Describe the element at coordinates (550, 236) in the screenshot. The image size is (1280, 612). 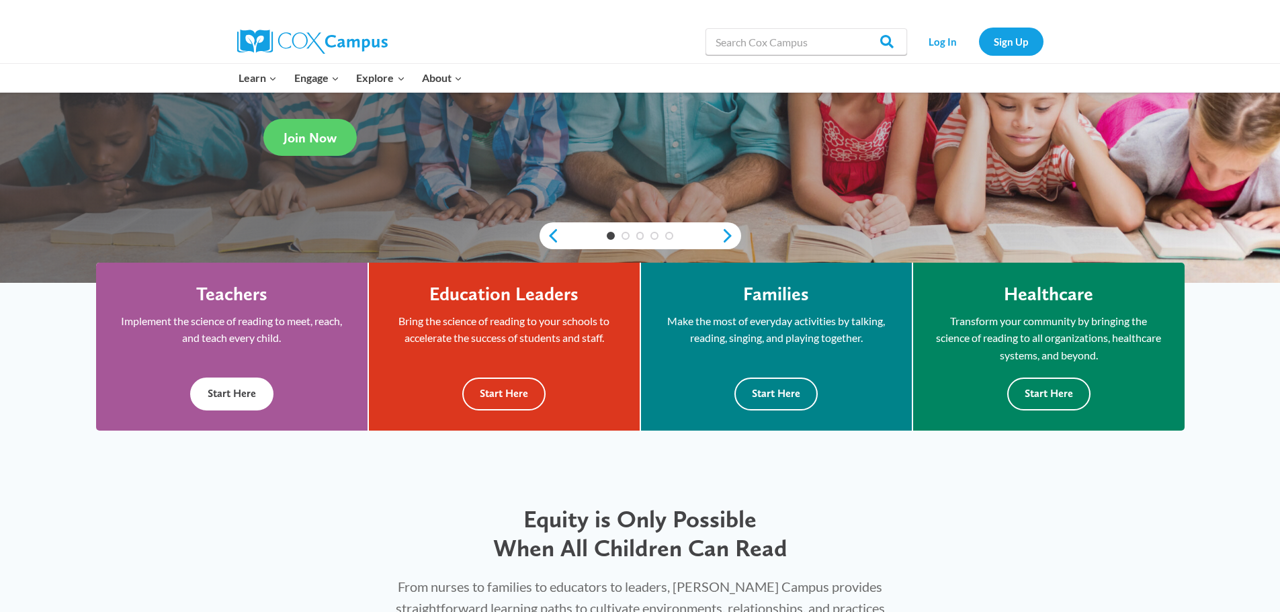
I see `a: previous` at that location.